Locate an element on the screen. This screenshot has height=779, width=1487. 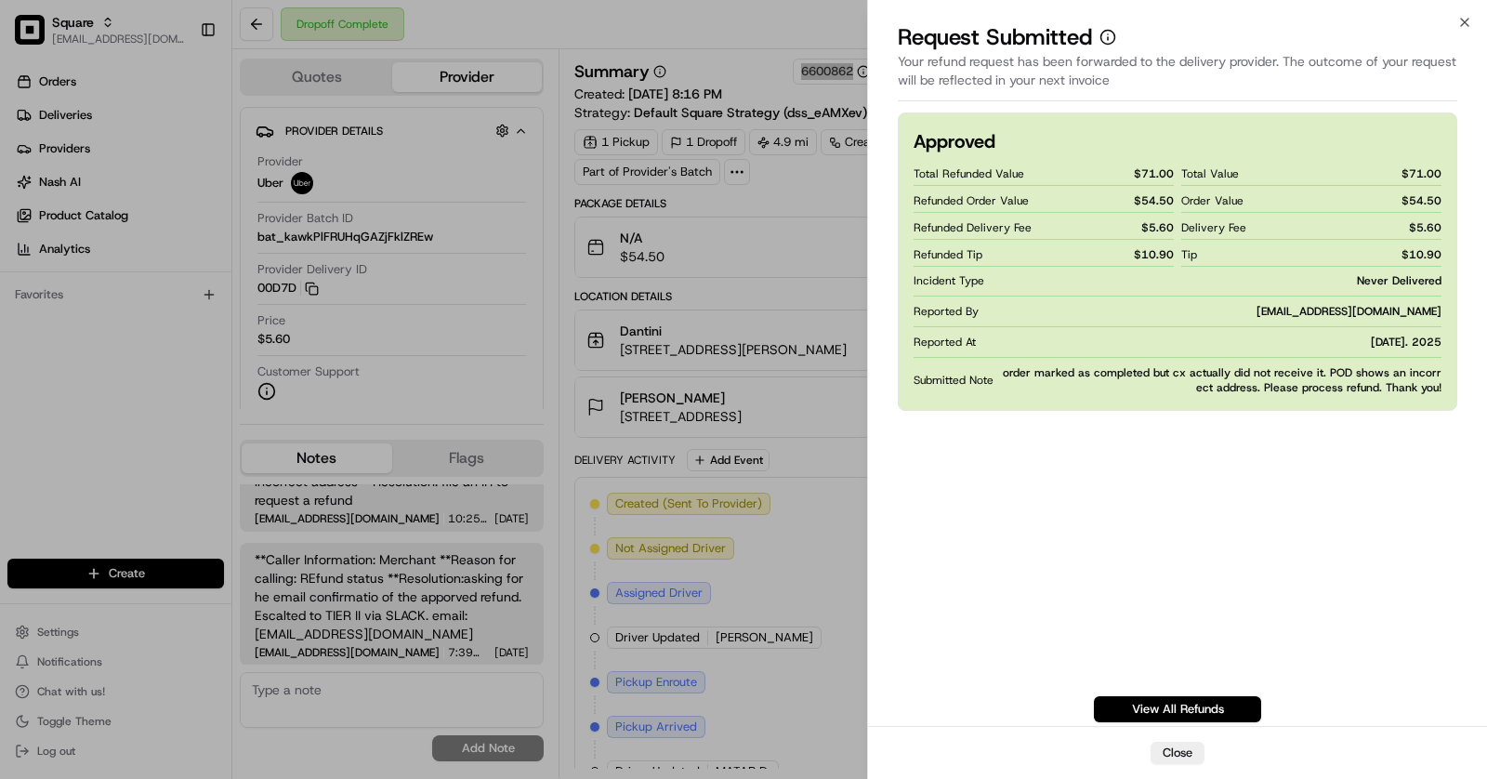
span: Order Value is located at coordinates (1212, 201).